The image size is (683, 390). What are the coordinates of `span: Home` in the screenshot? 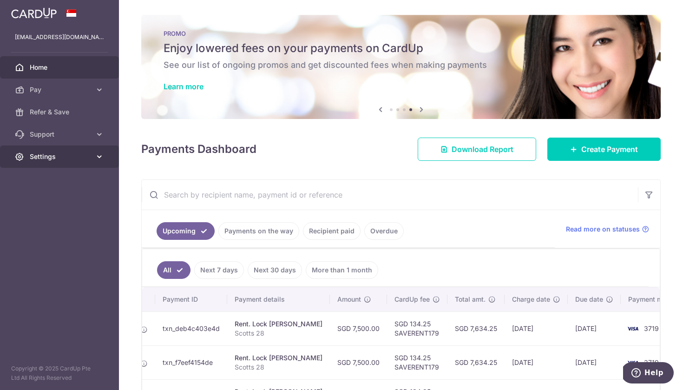 It's located at (60, 67).